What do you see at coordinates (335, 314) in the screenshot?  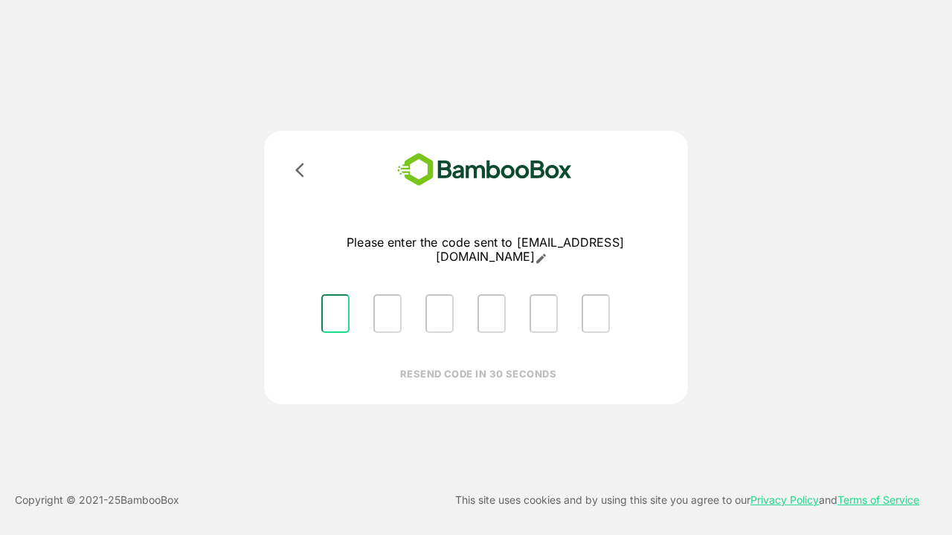 I see `input: Please enter OTP character 1` at bounding box center [335, 314].